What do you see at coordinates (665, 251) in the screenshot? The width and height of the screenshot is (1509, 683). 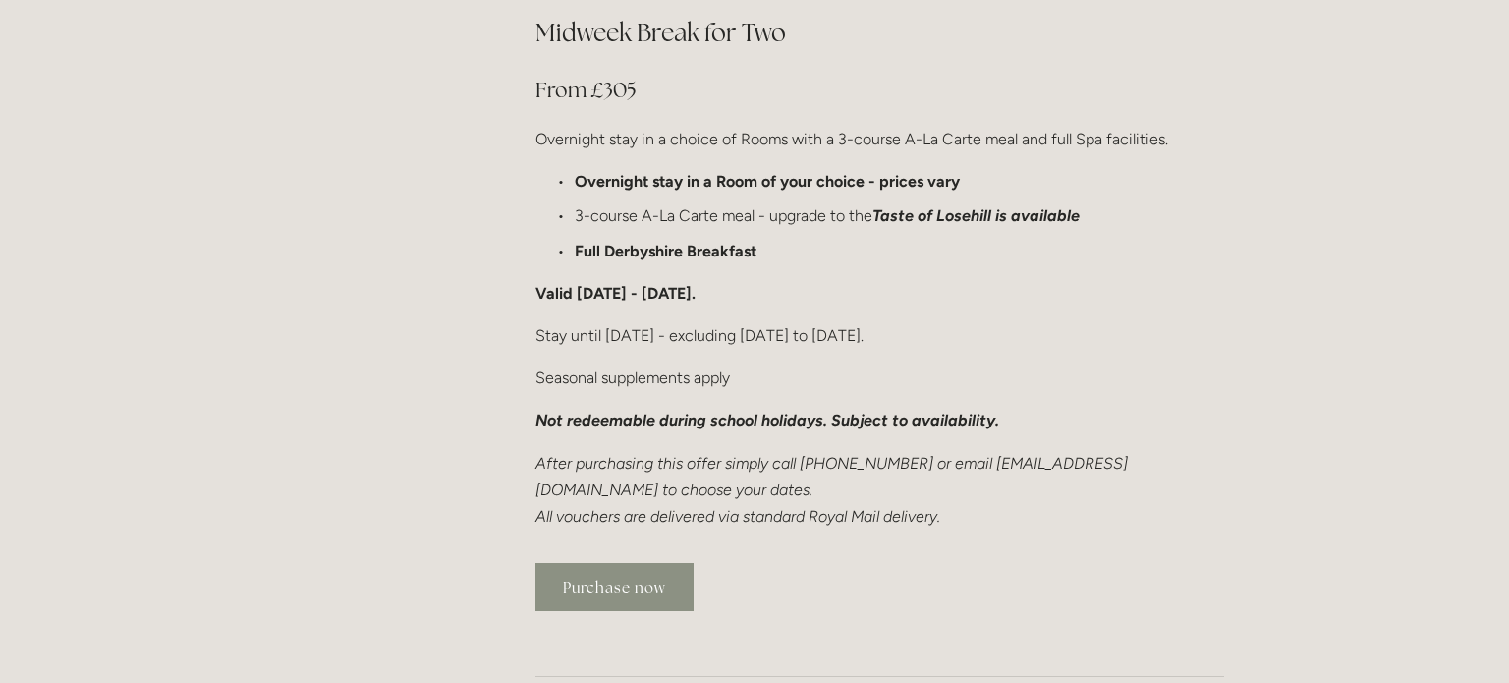 I see `strong: Full Derbyshire Breakfast` at bounding box center [665, 251].